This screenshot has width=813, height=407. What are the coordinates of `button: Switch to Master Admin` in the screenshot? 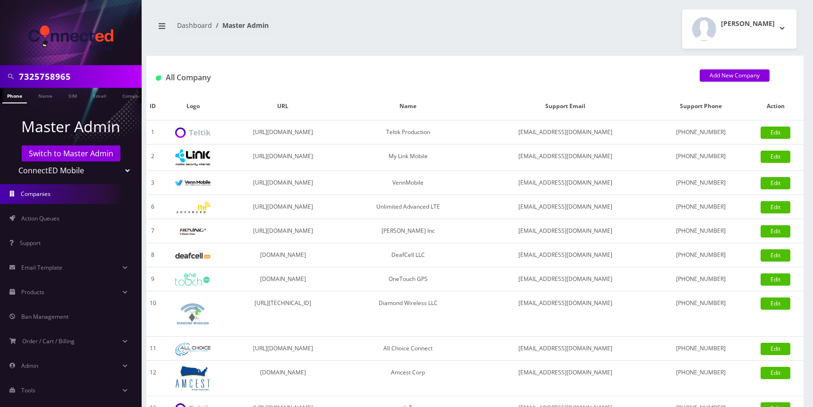 It's located at (71, 153).